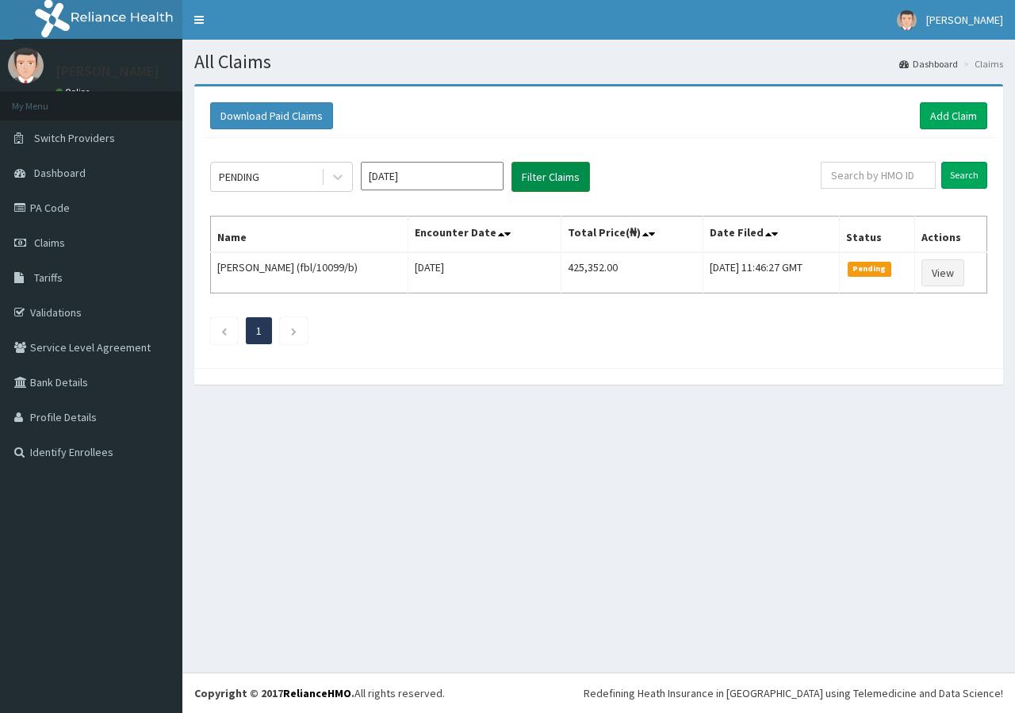 This screenshot has height=713, width=1015. Describe the element at coordinates (598, 62) in the screenshot. I see `h1: All Claims` at that location.